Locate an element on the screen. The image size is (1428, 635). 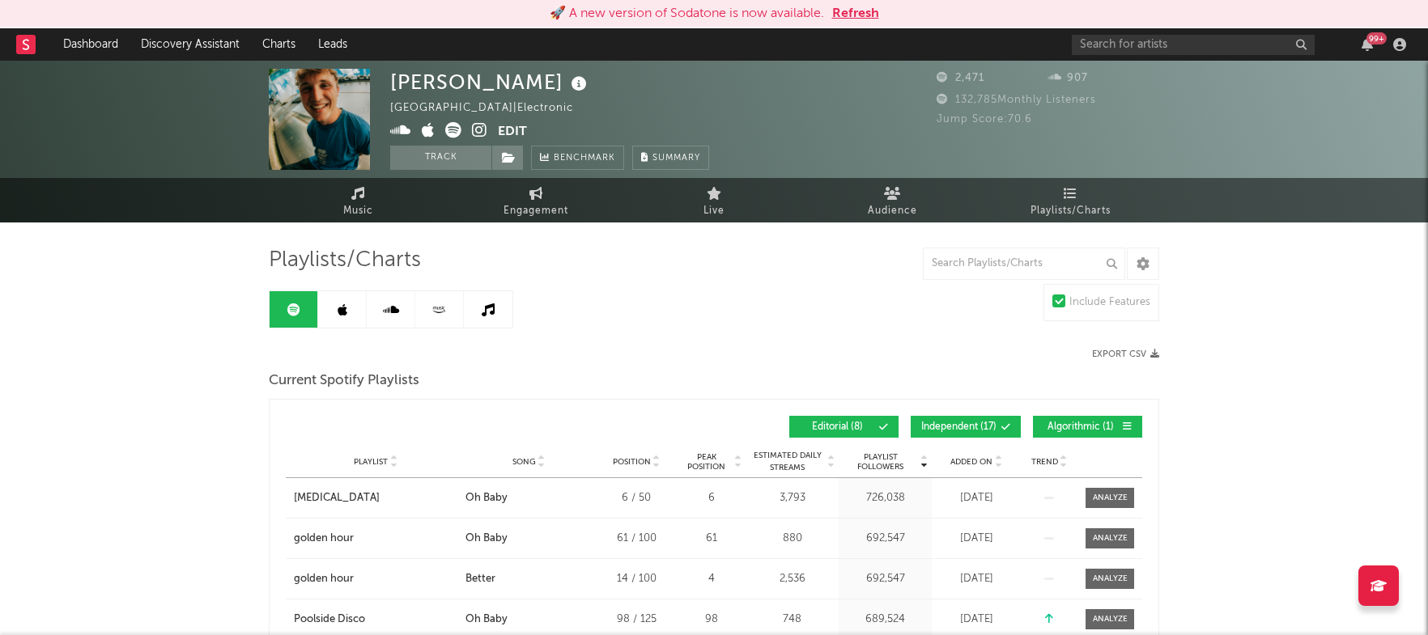
a: Dashboard is located at coordinates (91, 45).